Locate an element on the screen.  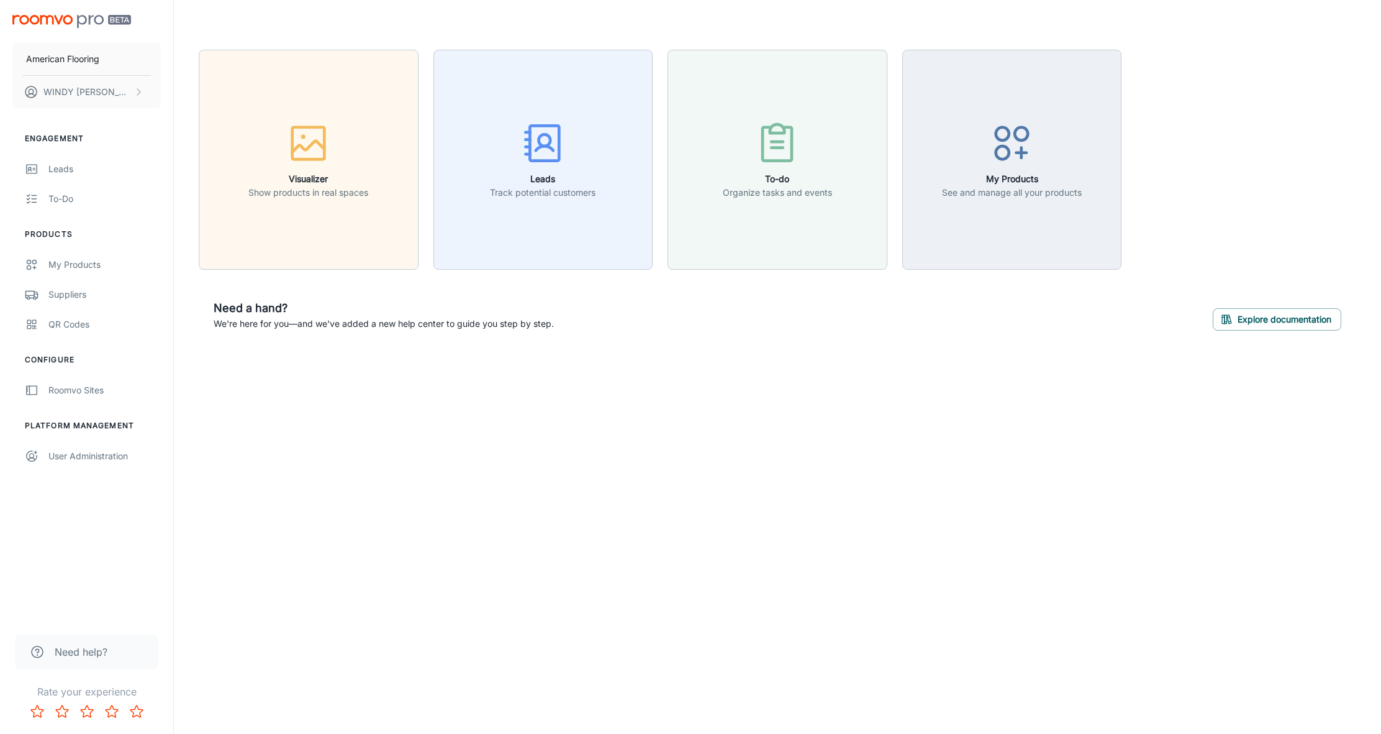
h6: Visualizer is located at coordinates (308, 179).